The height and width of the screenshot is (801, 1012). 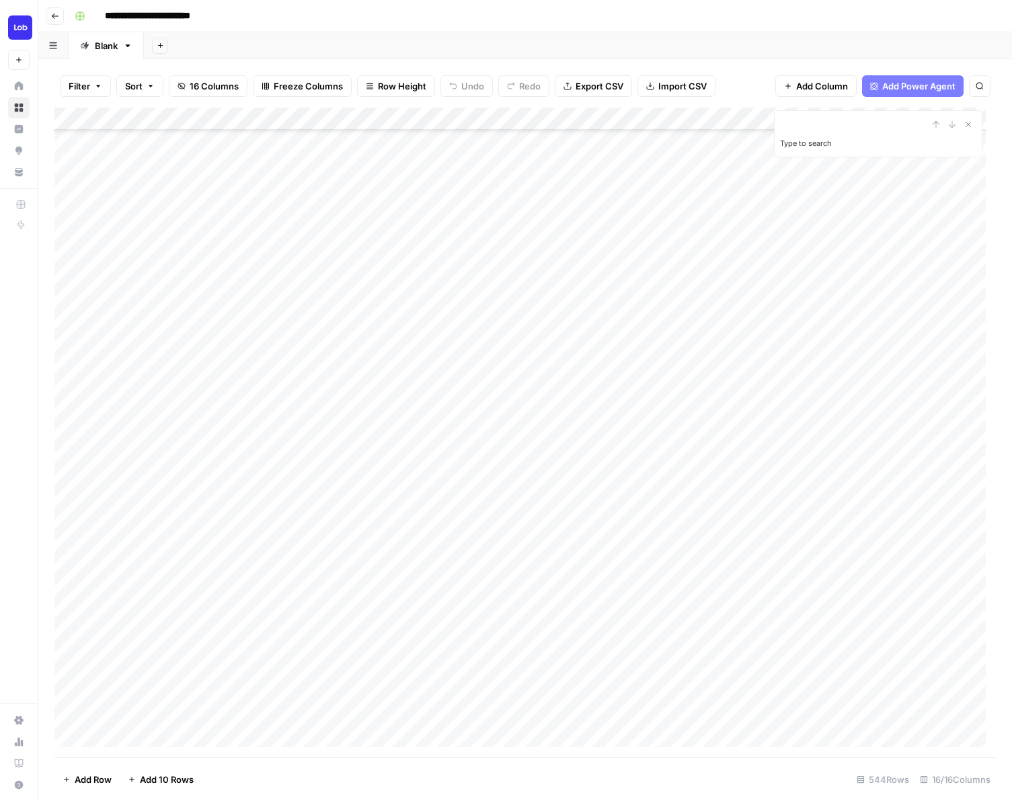 What do you see at coordinates (167, 779) in the screenshot?
I see `span: Add 10 Rows` at bounding box center [167, 779].